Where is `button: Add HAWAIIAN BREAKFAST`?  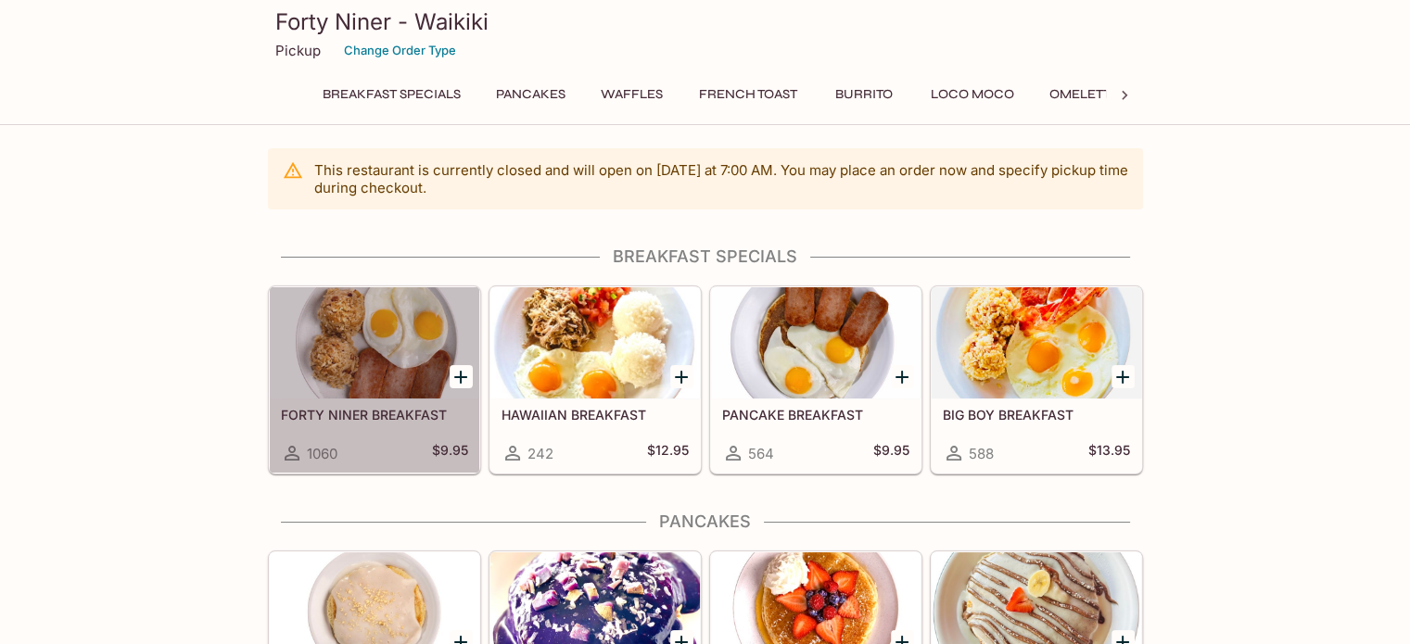
button: Add HAWAIIAN BREAKFAST is located at coordinates (681, 376).